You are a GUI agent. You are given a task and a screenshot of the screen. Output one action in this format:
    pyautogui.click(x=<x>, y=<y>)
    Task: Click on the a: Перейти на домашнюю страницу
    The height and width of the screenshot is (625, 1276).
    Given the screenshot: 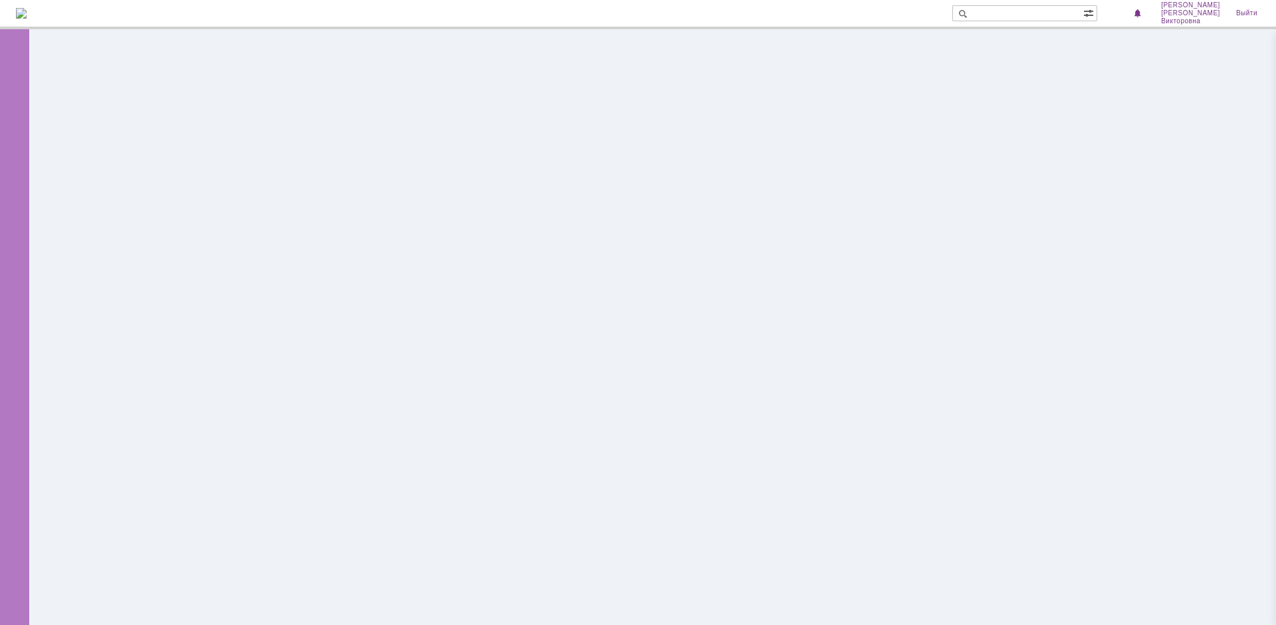 What is the action you would take?
    pyautogui.click(x=21, y=13)
    